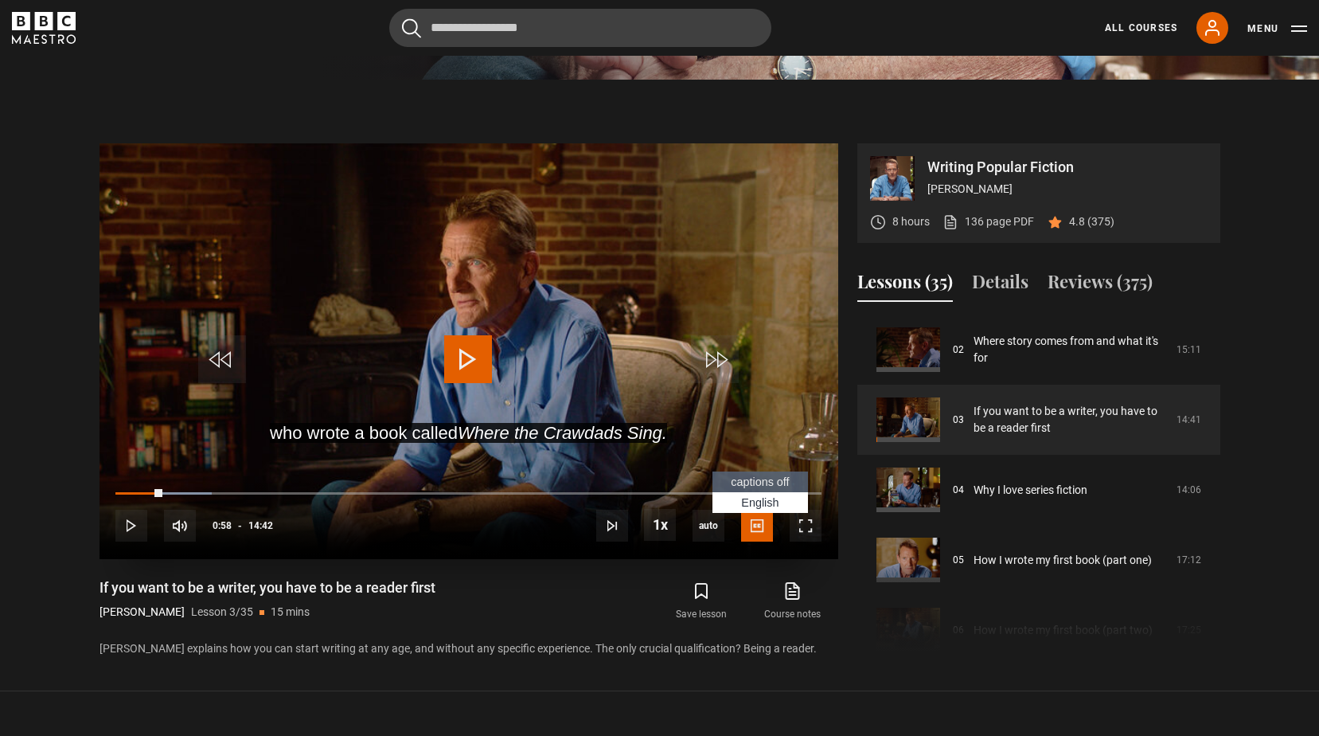  I want to click on video-js: Video Player, so click(469, 351).